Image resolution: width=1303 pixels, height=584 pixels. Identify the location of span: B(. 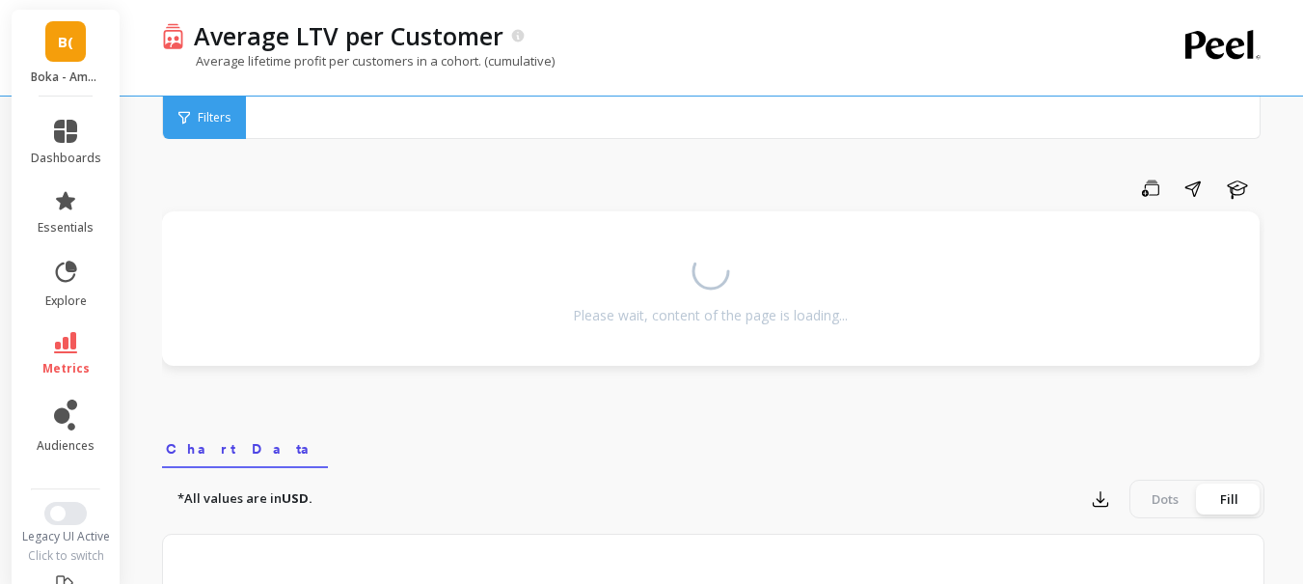
(66, 41).